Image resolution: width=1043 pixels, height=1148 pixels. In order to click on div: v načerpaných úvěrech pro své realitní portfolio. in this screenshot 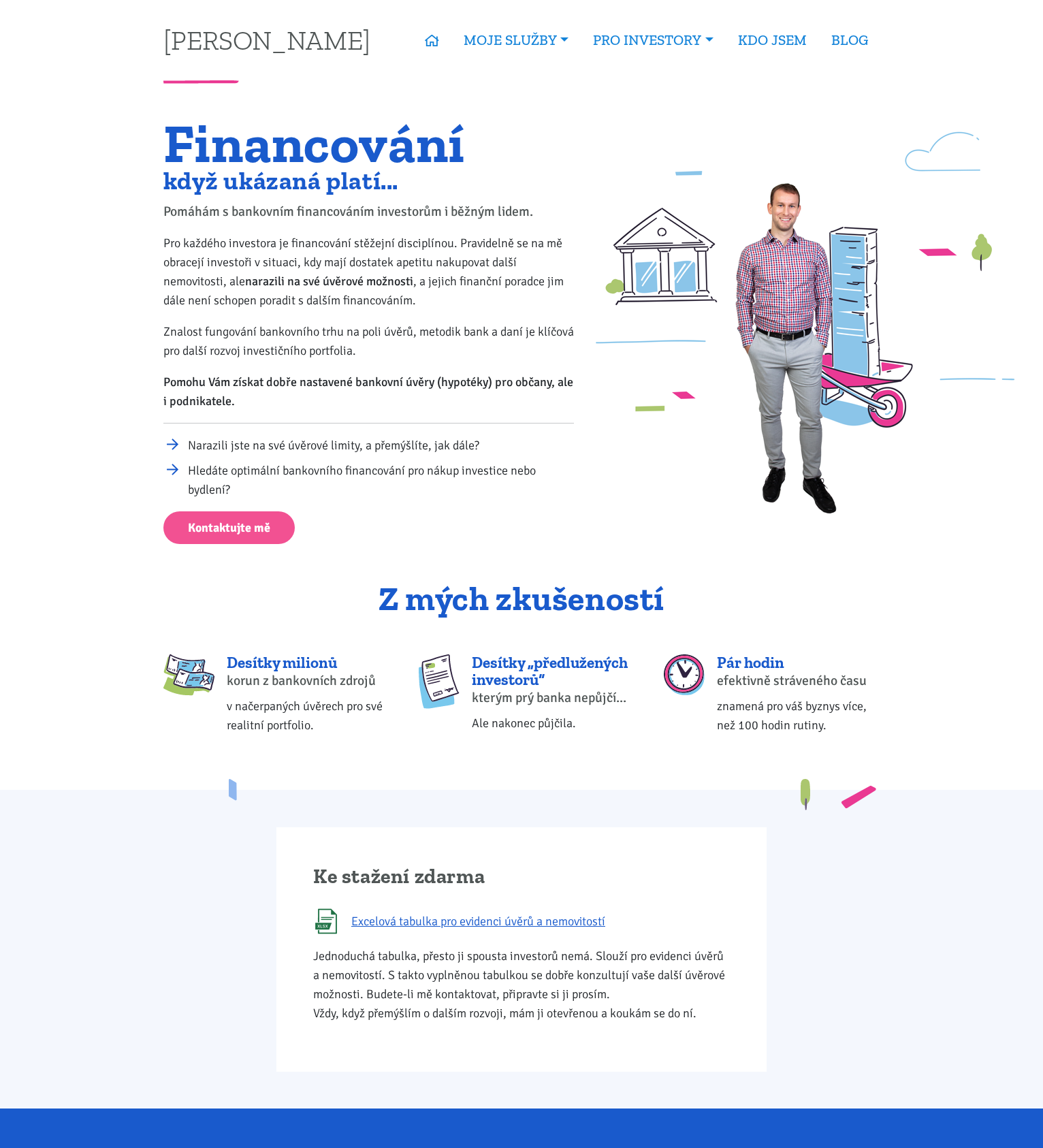, I will do `click(309, 716)`.